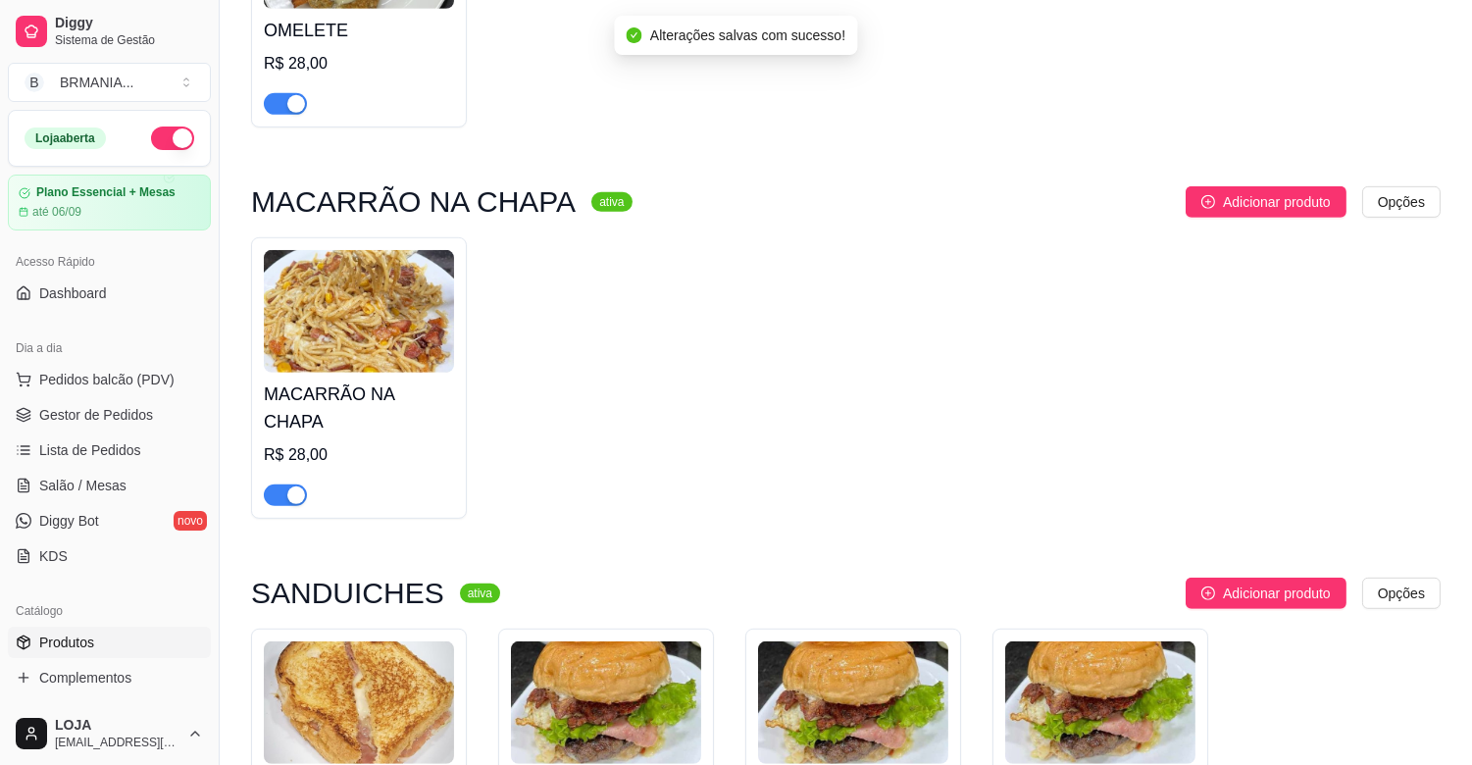  Describe the element at coordinates (128, 24) in the screenshot. I see `span: Diggy` at that location.